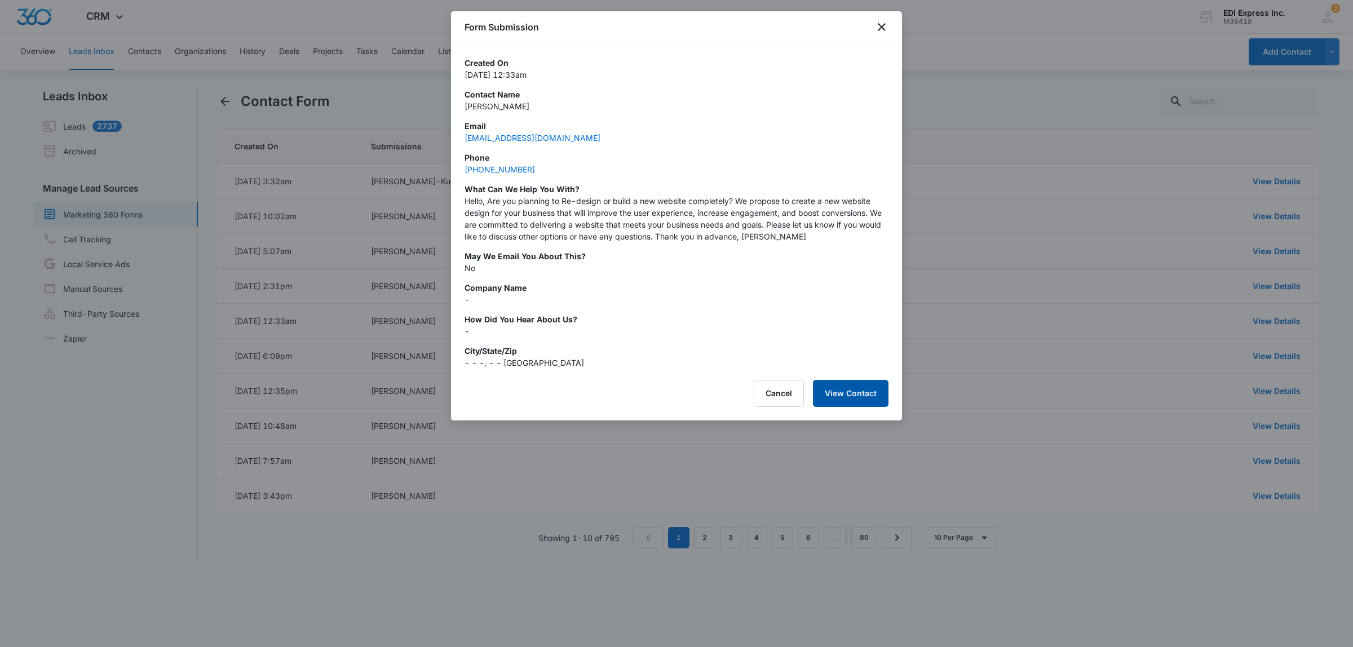  I want to click on p: Contact Name, so click(677, 94).